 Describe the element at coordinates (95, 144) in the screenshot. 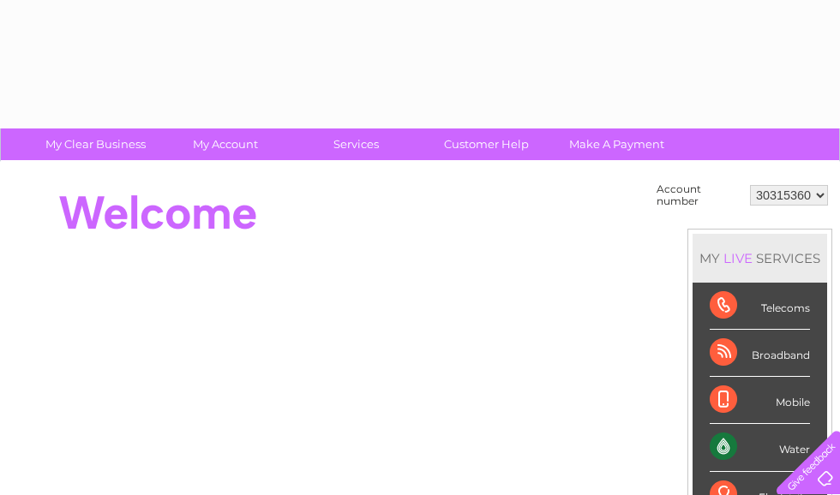

I see `a: My Clear Business` at that location.